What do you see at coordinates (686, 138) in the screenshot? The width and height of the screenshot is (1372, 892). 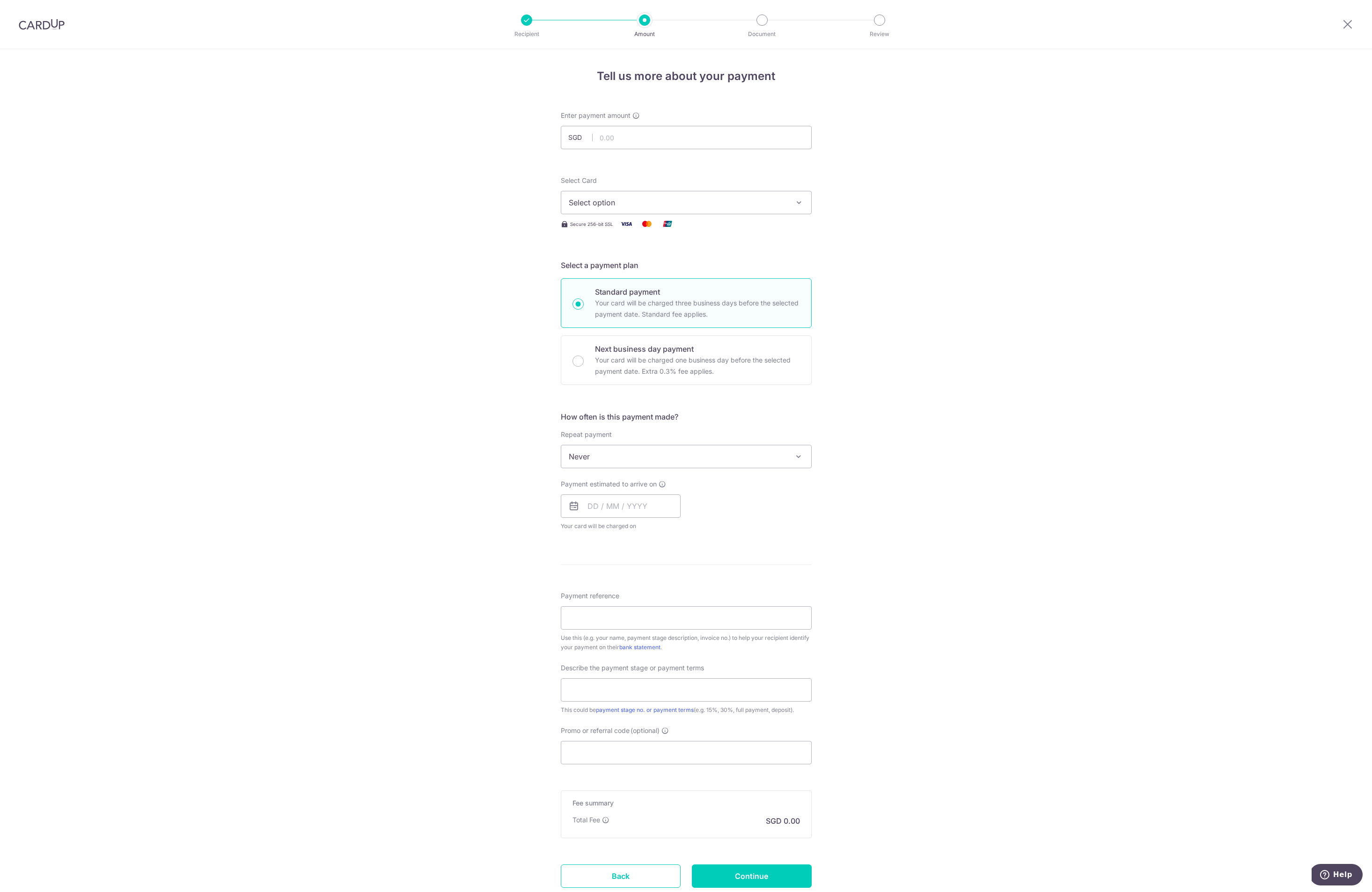 I see `input: 0.00` at bounding box center [686, 138].